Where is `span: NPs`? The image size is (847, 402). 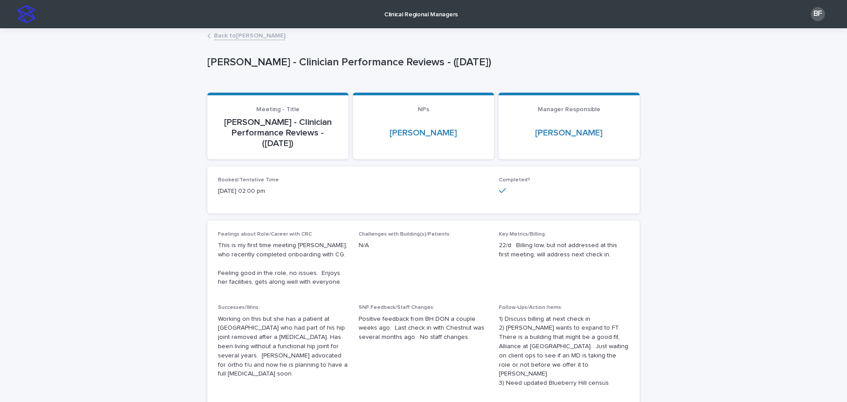 span: NPs is located at coordinates (423, 109).